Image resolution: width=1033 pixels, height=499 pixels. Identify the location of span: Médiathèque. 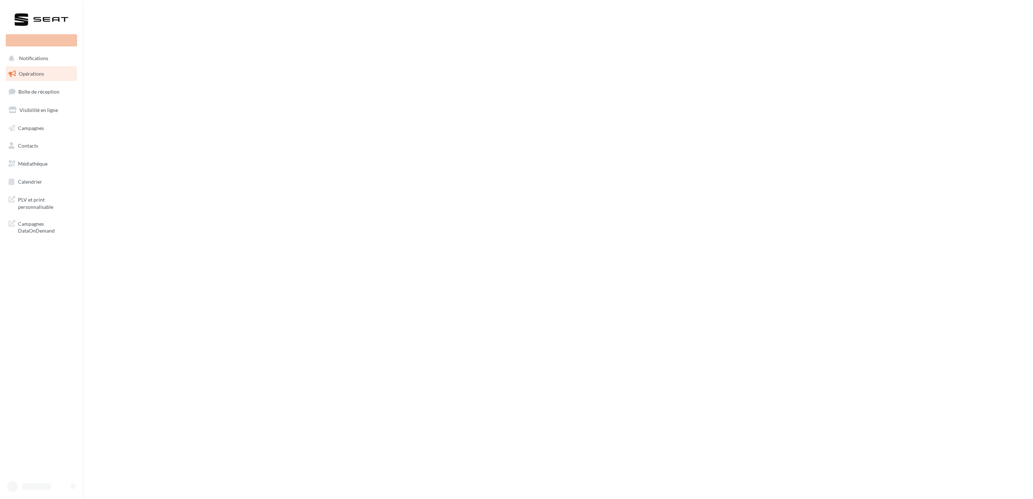
(33, 163).